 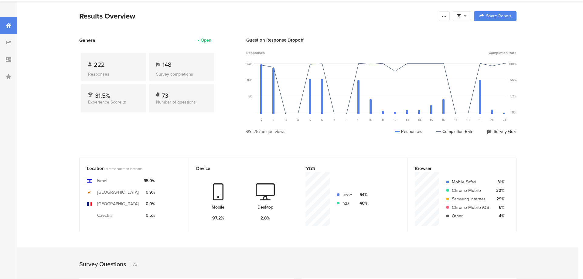 I want to click on span: 148, so click(x=167, y=65).